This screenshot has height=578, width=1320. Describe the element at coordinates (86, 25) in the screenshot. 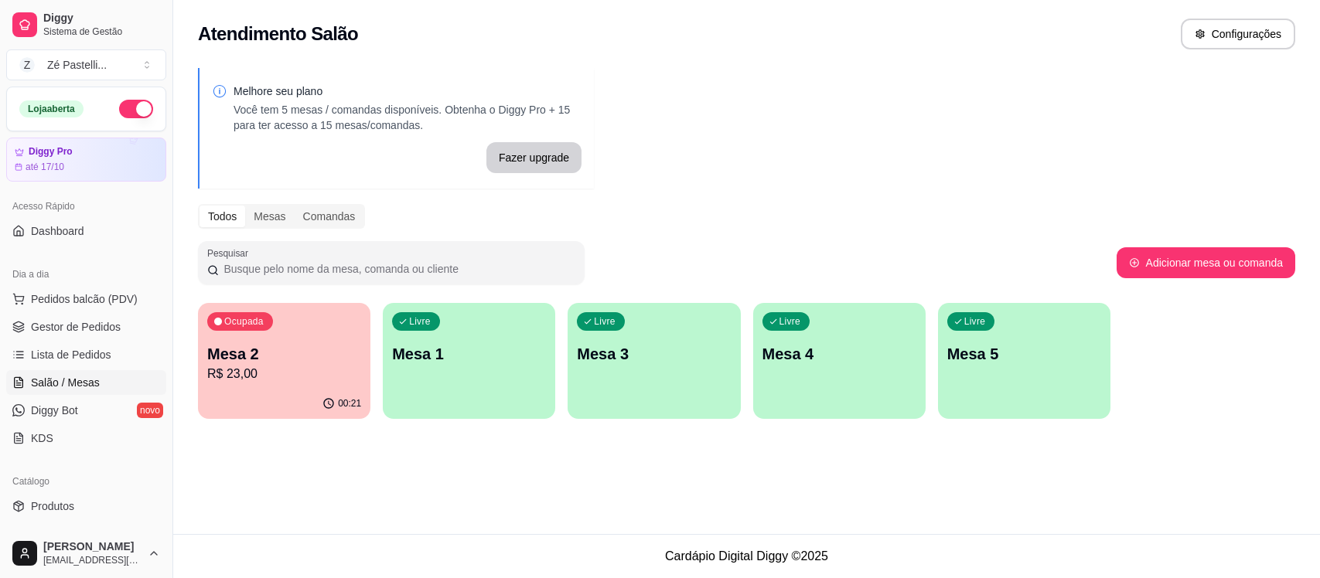

I see `a: DiggySistema de Gestão` at that location.